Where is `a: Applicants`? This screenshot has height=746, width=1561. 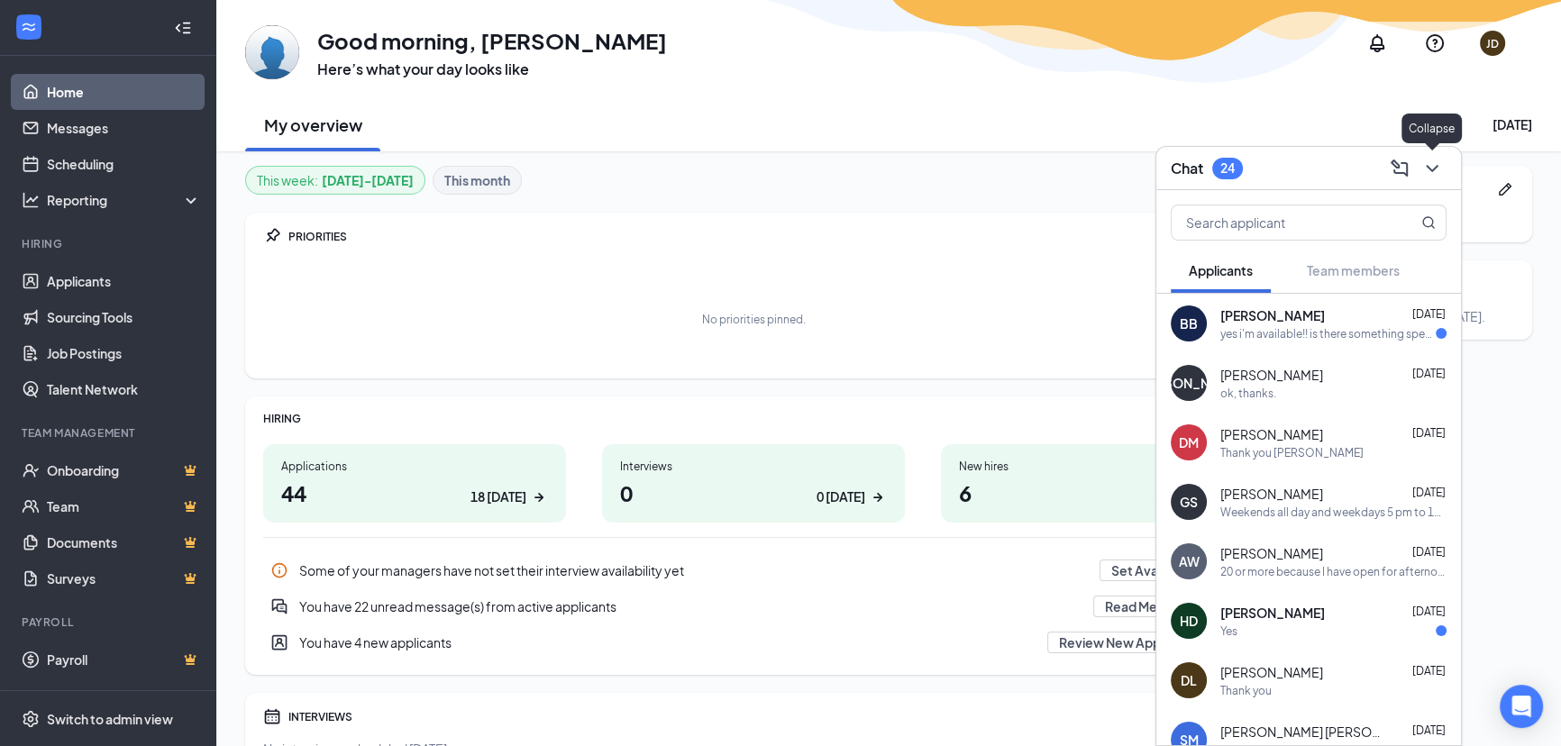
a: Applicants is located at coordinates (123, 281).